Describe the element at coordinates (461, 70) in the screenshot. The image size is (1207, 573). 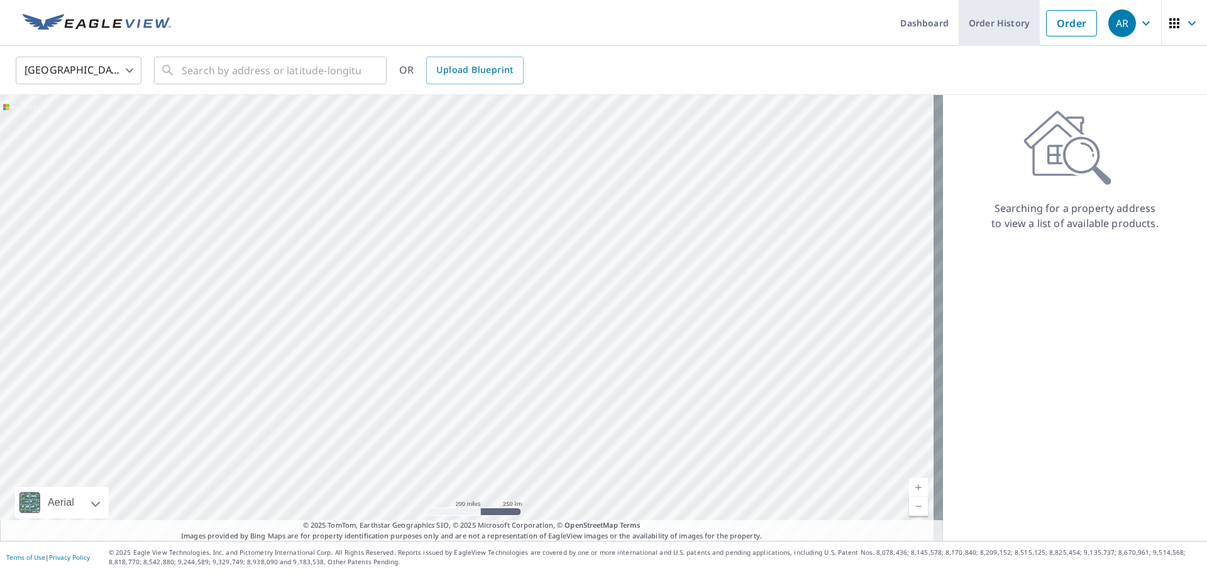
I see `div: OR` at that location.